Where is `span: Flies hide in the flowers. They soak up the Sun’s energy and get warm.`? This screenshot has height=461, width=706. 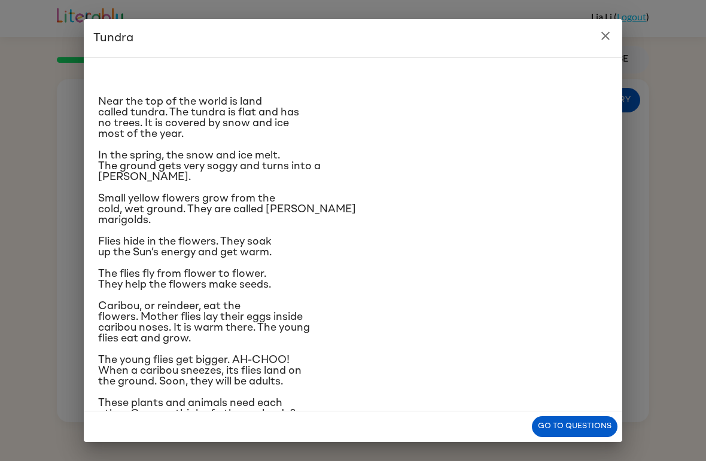
span: Flies hide in the flowers. They soak up the Sun’s energy and get warm. is located at coordinates (185, 247).